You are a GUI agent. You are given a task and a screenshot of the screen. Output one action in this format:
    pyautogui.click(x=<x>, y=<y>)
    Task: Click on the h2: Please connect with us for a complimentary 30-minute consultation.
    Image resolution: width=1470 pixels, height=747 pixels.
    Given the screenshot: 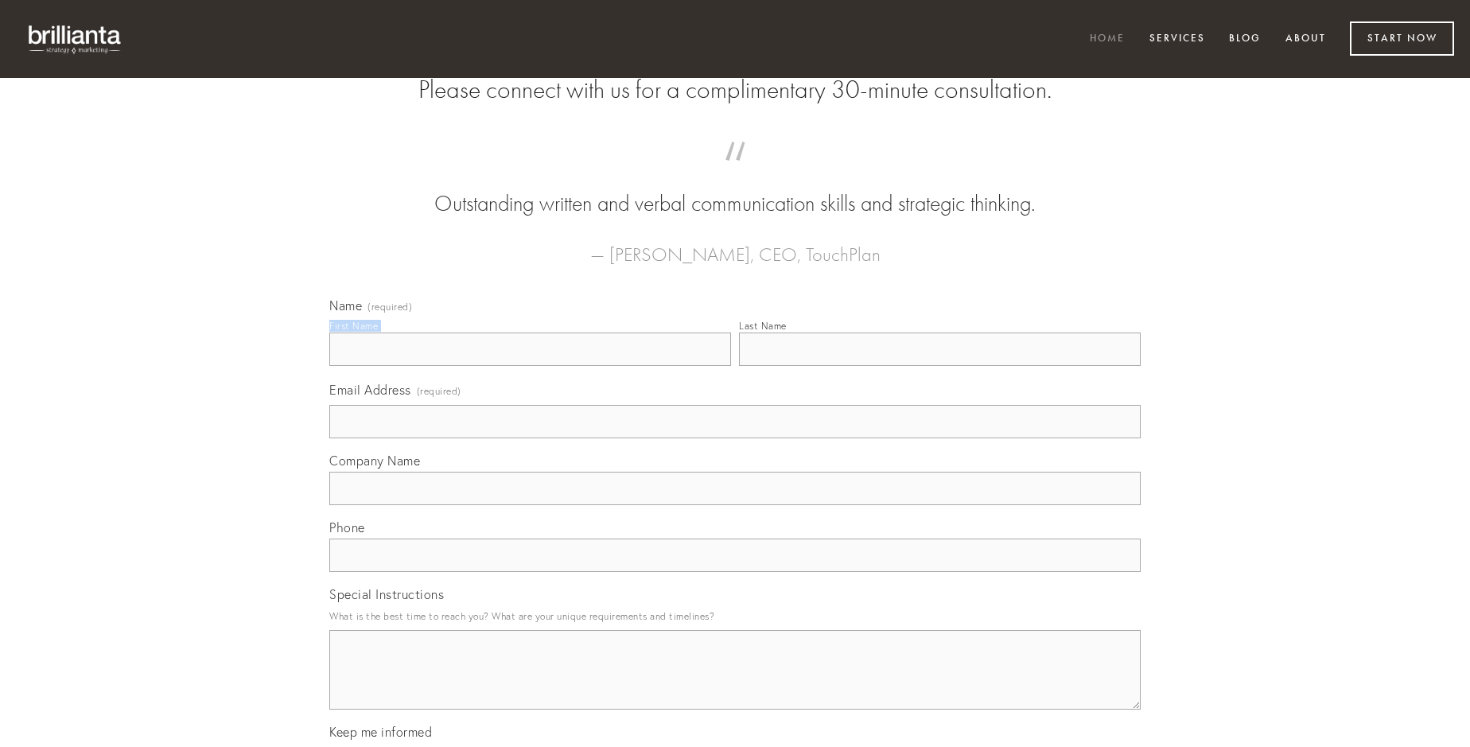 What is the action you would take?
    pyautogui.click(x=735, y=90)
    